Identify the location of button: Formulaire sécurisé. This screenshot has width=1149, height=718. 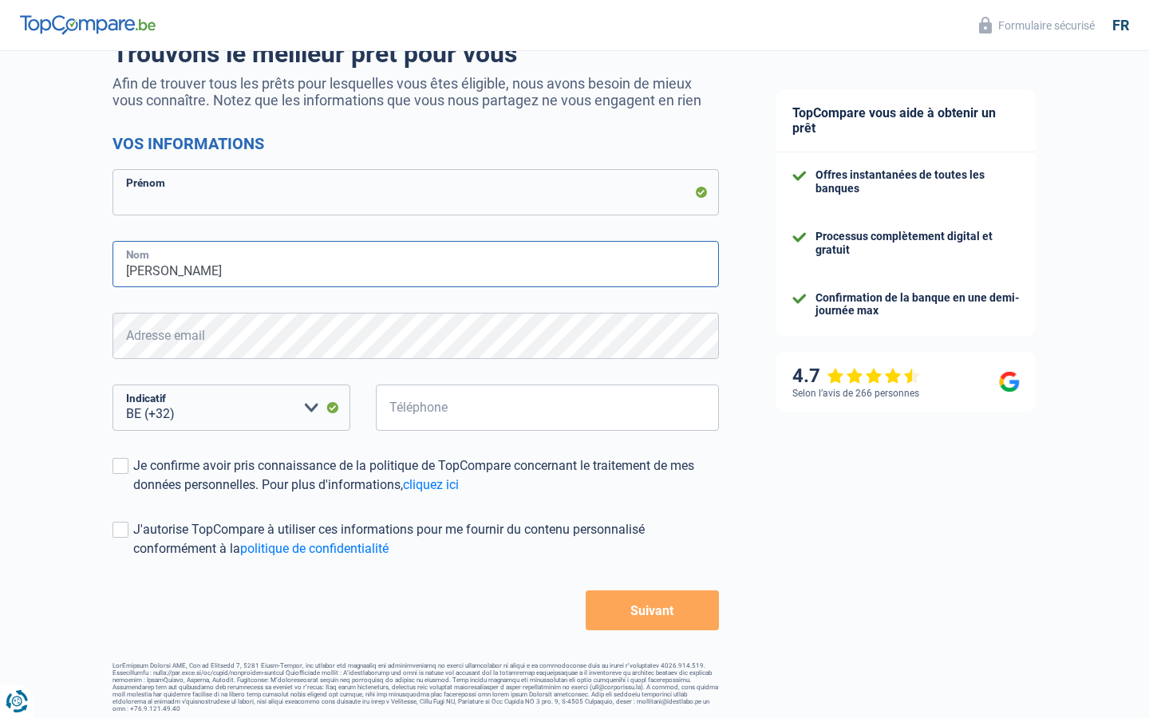
(1037, 25).